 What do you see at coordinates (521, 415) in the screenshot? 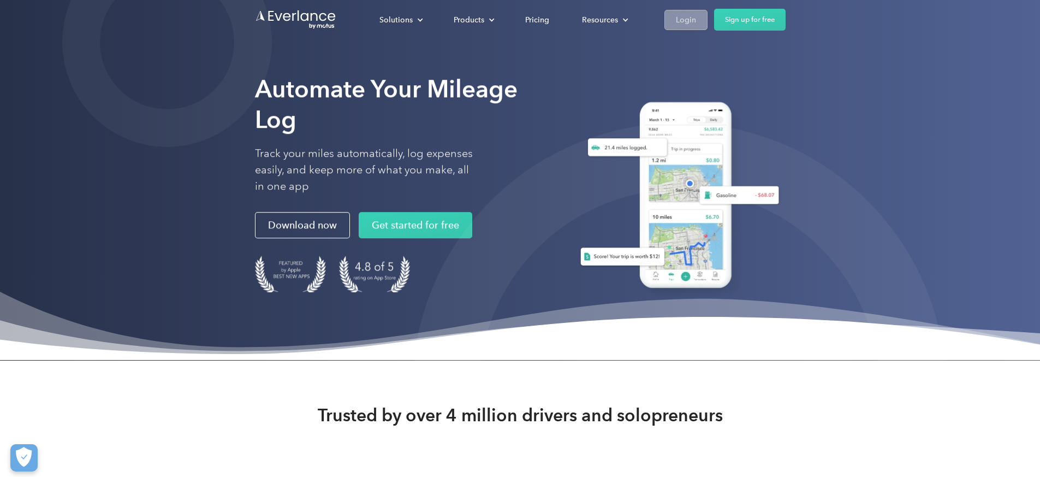
I see `strong: Trusted by over 4 million drivers and solopreneurs` at bounding box center [521, 415].